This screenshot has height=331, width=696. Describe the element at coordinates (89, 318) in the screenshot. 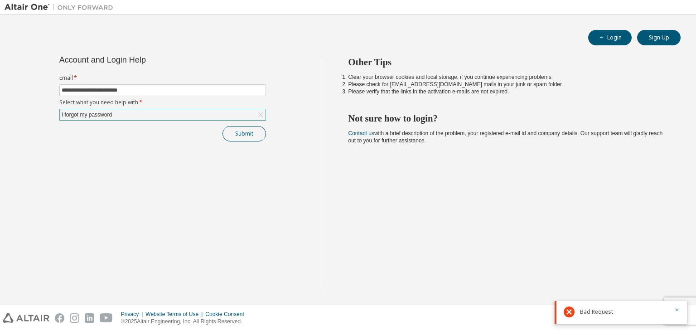

I see `img: linkedin.svg` at that location.